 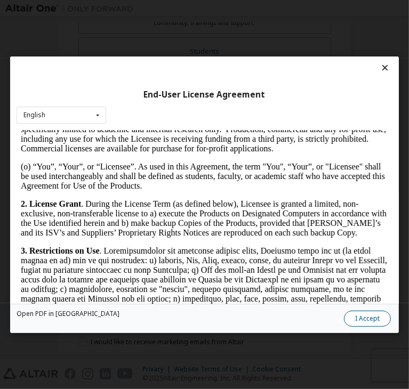 I want to click on strong: License Grant, so click(x=38, y=74).